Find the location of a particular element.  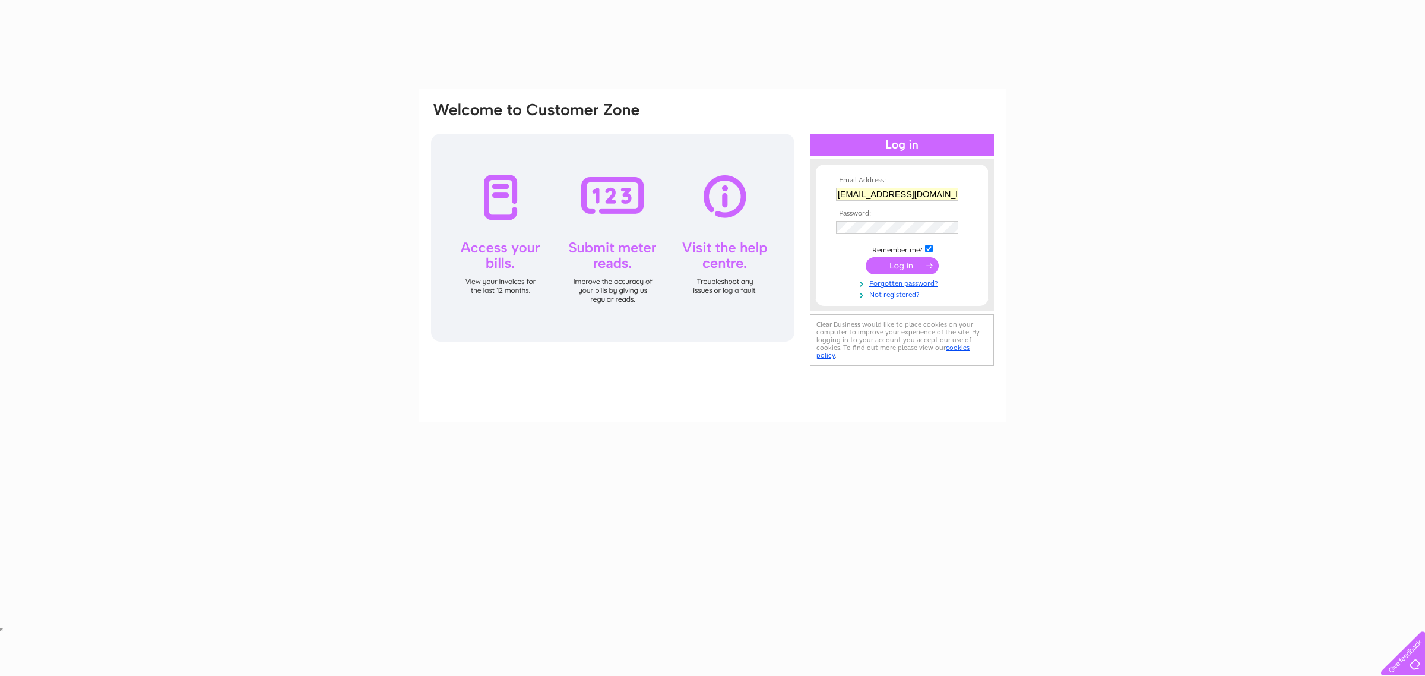

input: Submit is located at coordinates (902, 265).